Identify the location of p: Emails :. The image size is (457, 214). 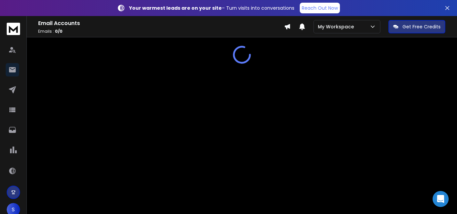
(161, 31).